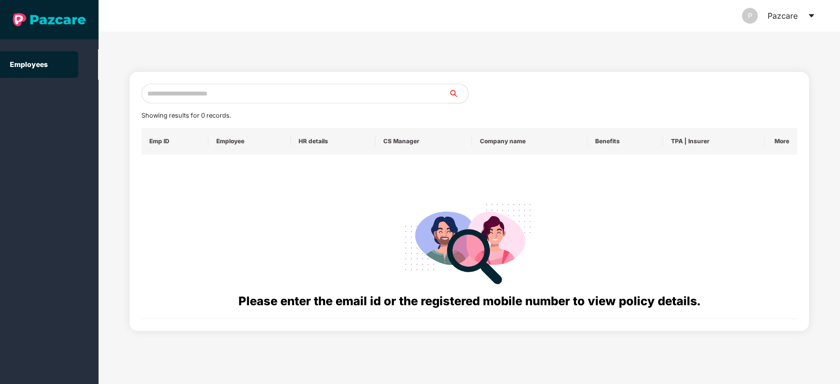 This screenshot has width=840, height=384. Describe the element at coordinates (29, 64) in the screenshot. I see `a: Employees` at that location.